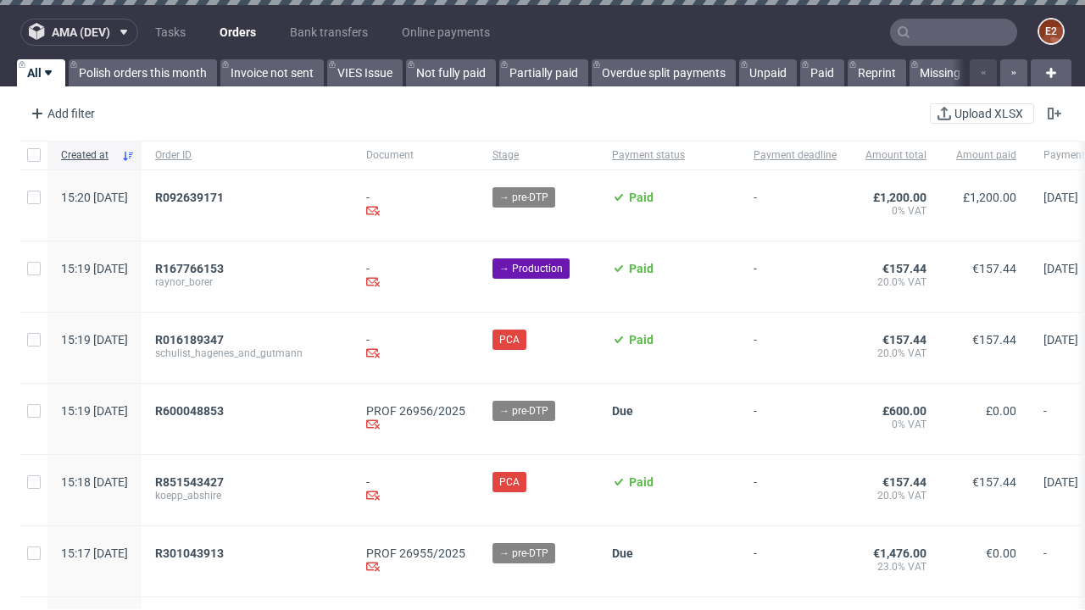 Image resolution: width=1085 pixels, height=610 pixels. What do you see at coordinates (191, 553) in the screenshot?
I see `a: R301043913` at bounding box center [191, 553].